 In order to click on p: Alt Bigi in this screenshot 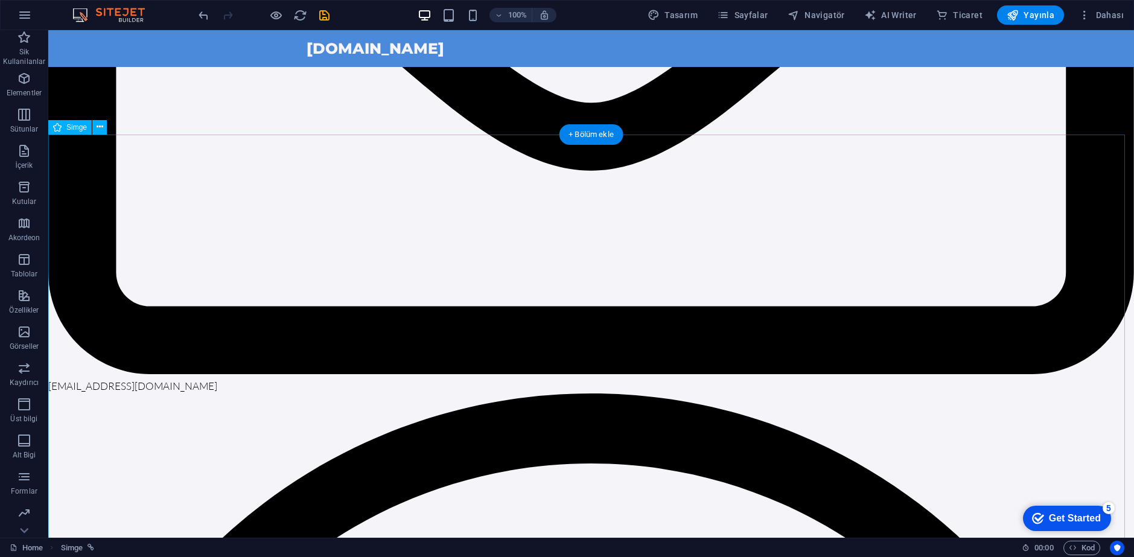, I will do `click(24, 455)`.